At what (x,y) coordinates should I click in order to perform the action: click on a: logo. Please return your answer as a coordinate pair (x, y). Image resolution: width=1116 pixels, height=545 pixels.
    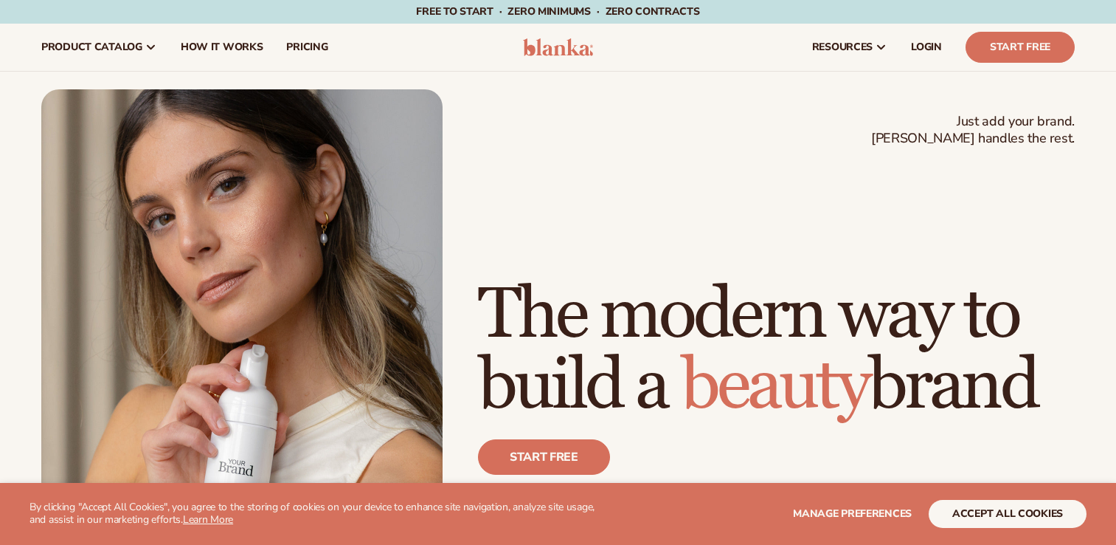
    Looking at the image, I should click on (558, 47).